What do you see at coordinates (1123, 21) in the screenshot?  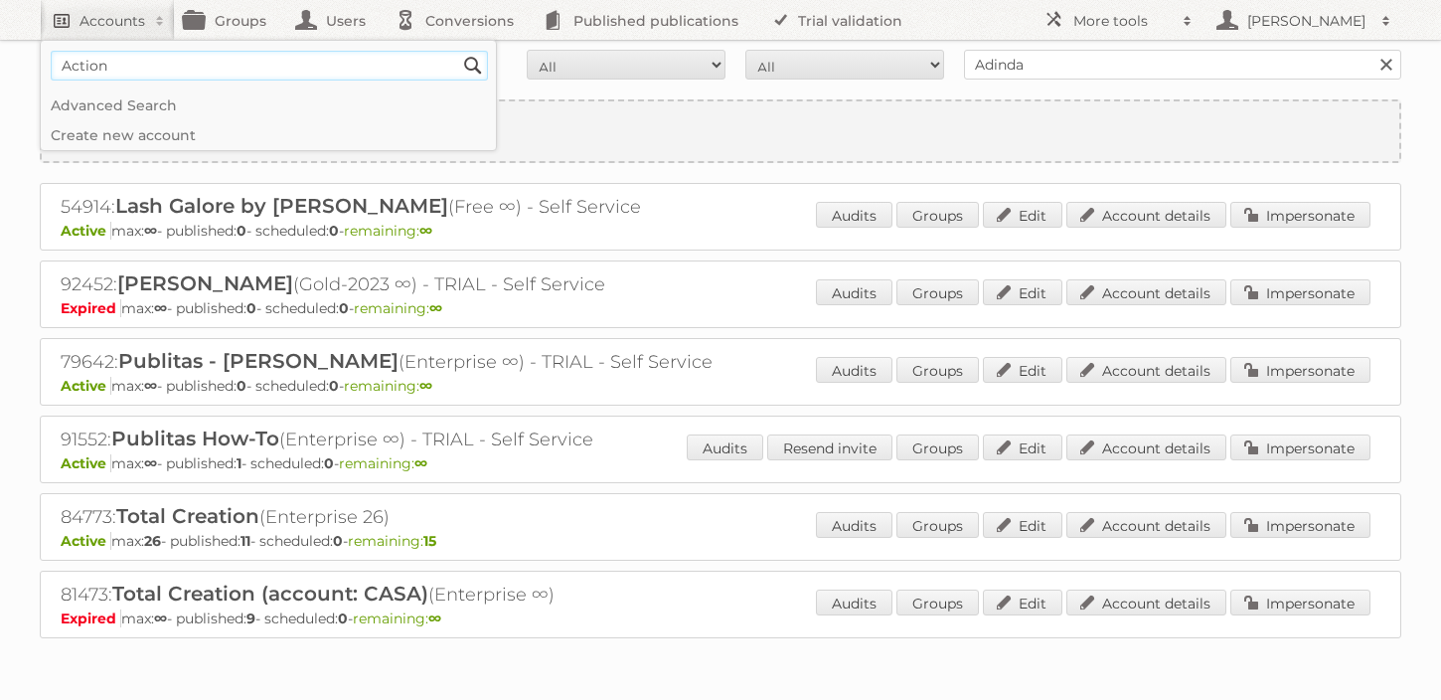 I see `h2: More tools` at bounding box center [1123, 21].